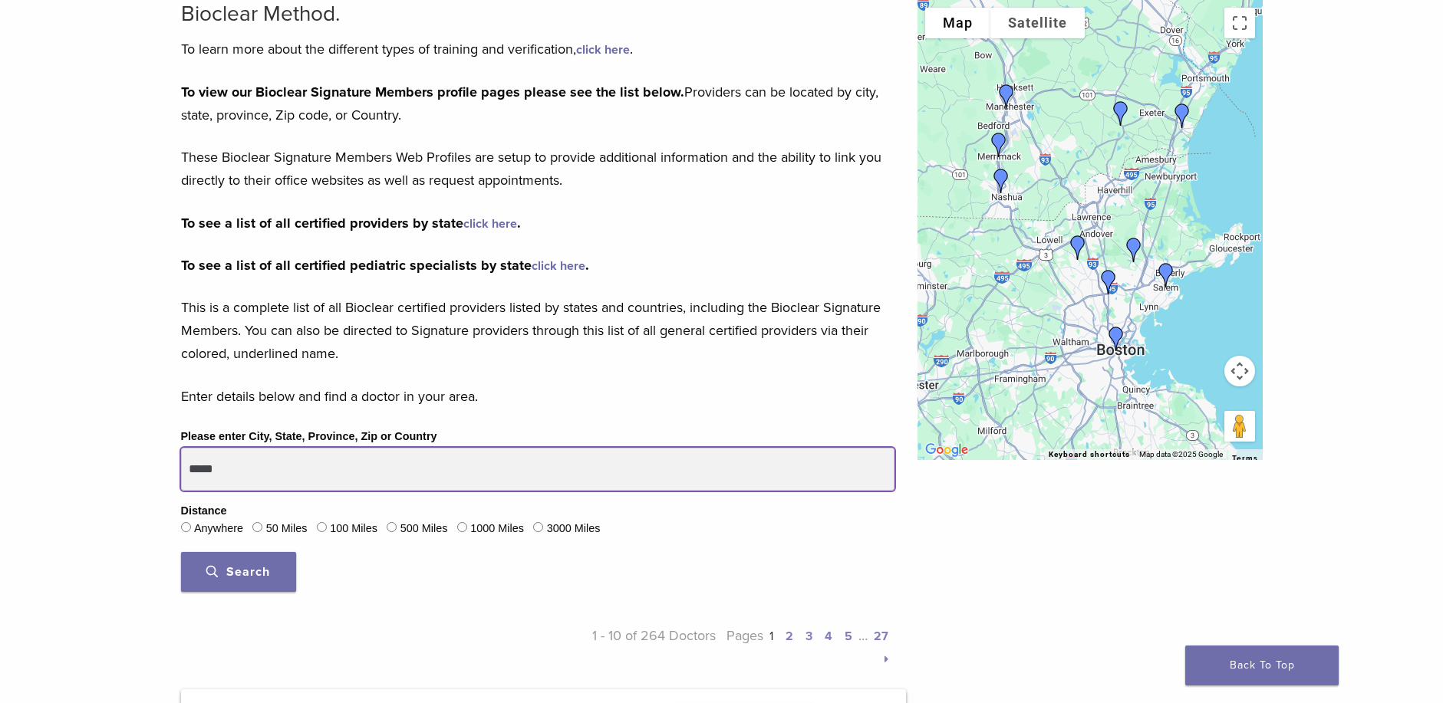 The image size is (1443, 703). What do you see at coordinates (999, 145) in the screenshot?
I see `div: Dr. Silvia Huang-Yue` at bounding box center [999, 145].